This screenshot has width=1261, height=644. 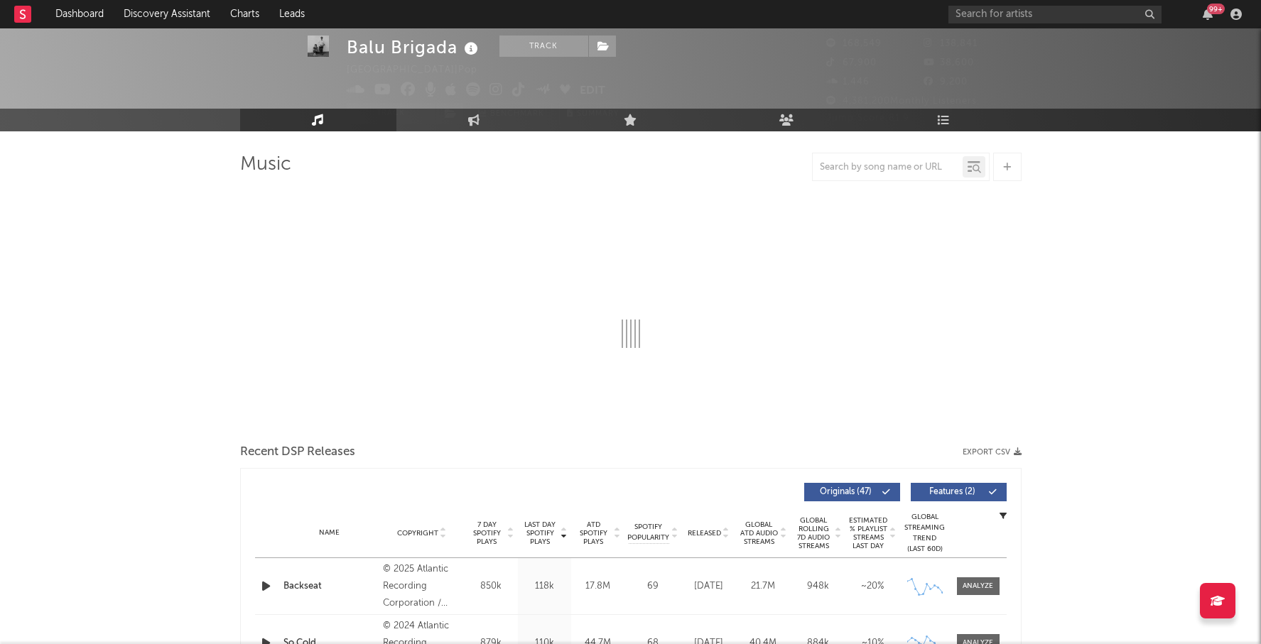 What do you see at coordinates (593, 534) in the screenshot?
I see `span: ATD Spotify Plays` at bounding box center [593, 534].